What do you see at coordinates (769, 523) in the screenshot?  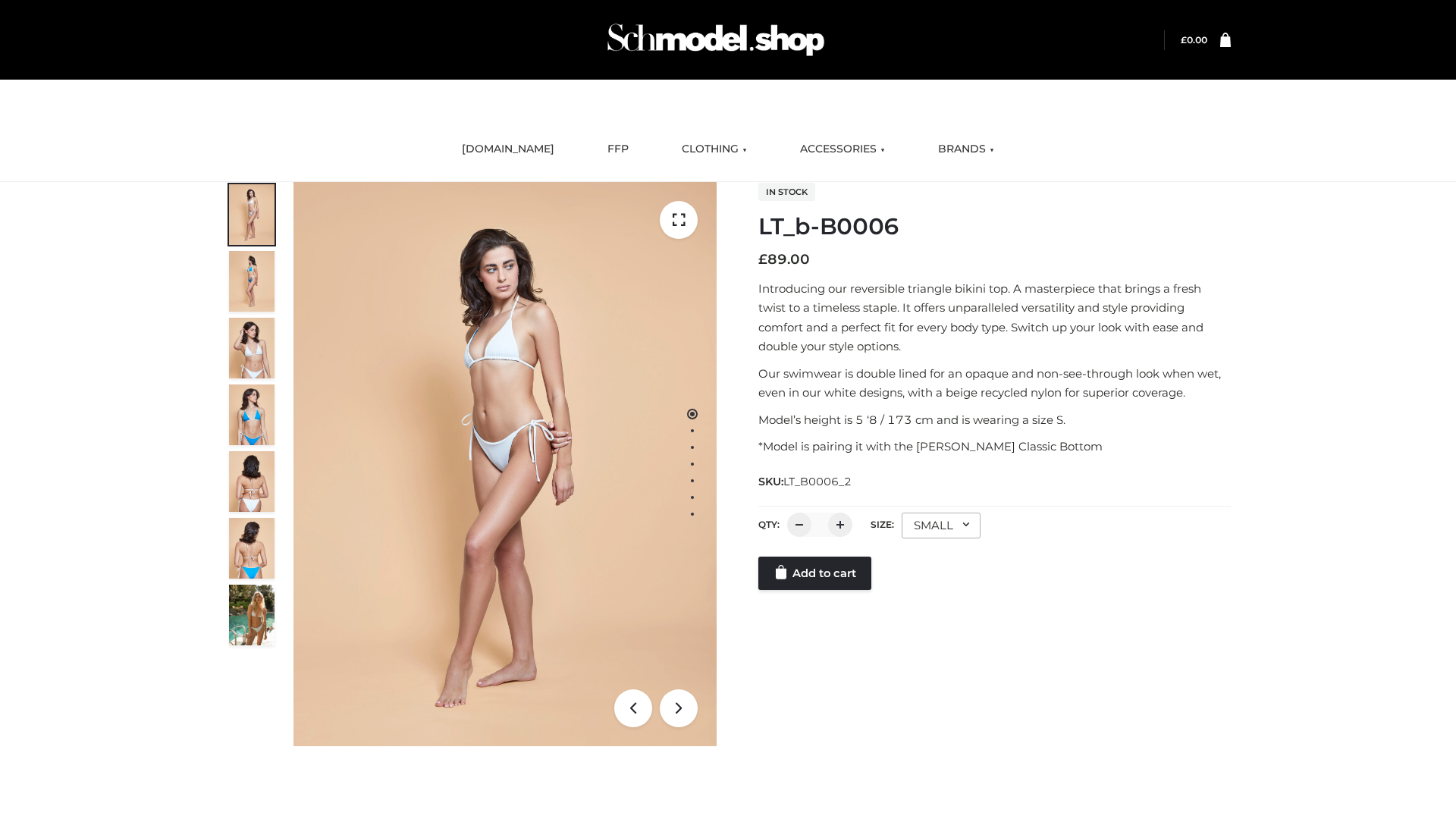 I see `label: QTY:` at bounding box center [769, 523].